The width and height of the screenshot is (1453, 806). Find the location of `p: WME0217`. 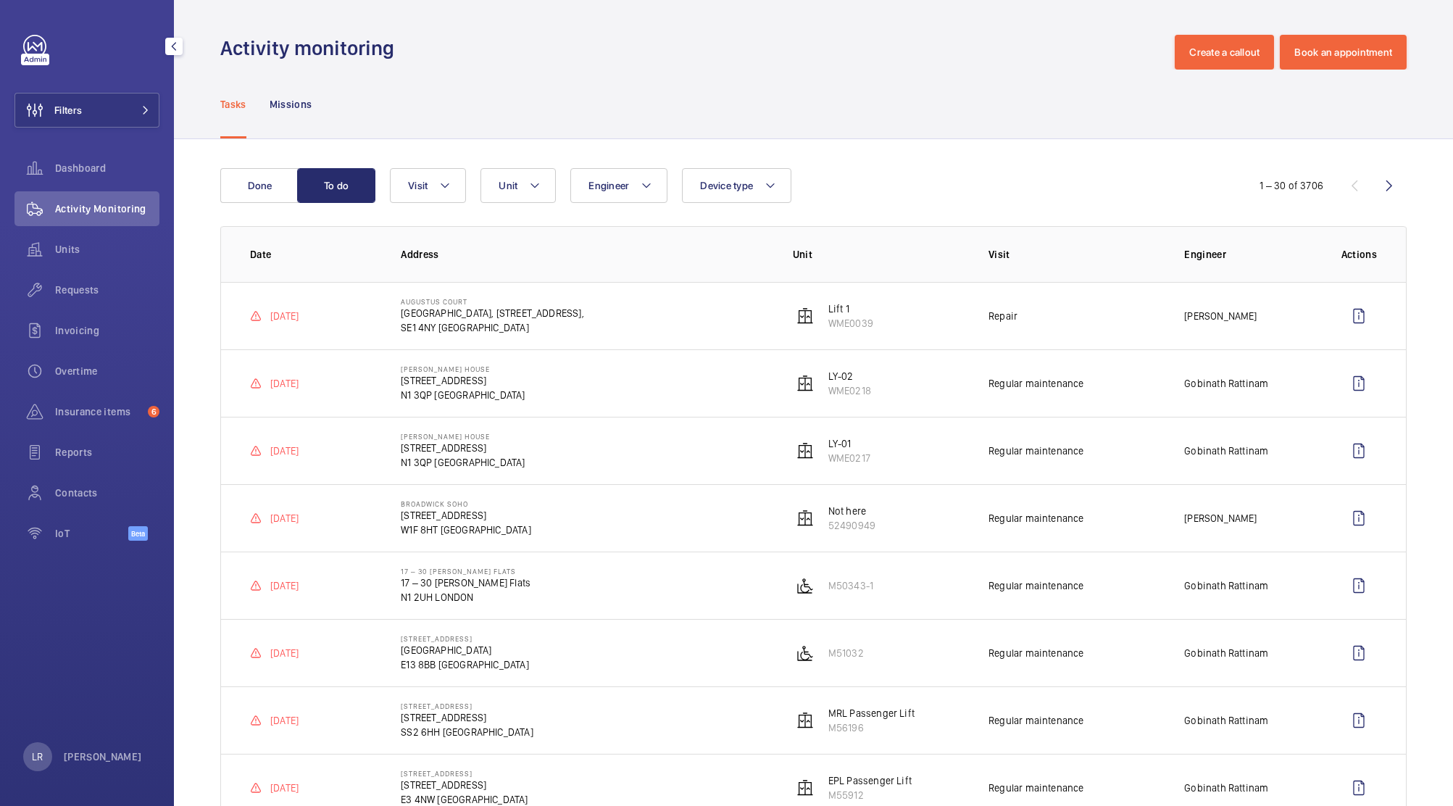

p: WME0217 is located at coordinates (849, 458).